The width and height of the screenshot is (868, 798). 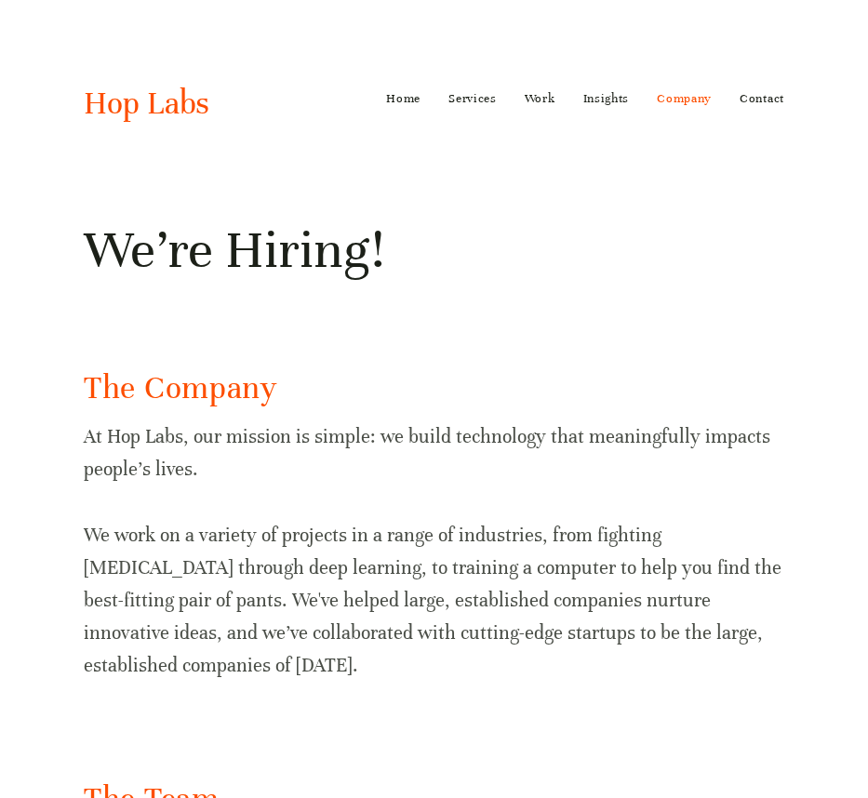 What do you see at coordinates (762, 99) in the screenshot?
I see `a: Contact` at bounding box center [762, 99].